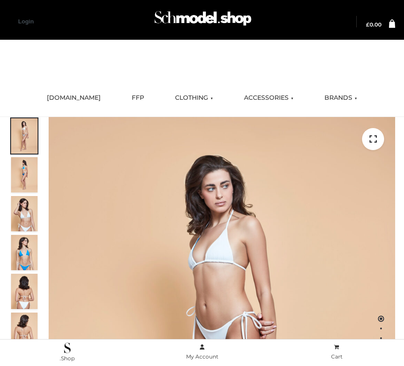  Describe the element at coordinates (202, 22) in the screenshot. I see `a: Schmodel Admin 964` at that location.